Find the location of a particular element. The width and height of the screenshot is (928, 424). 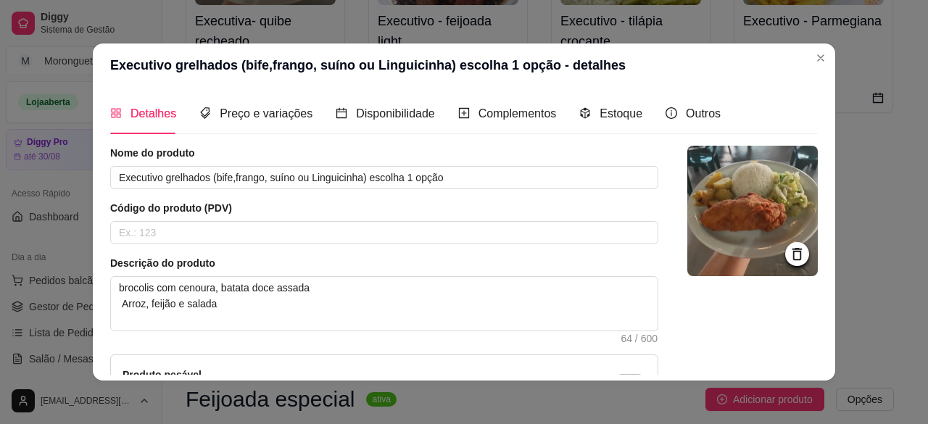

label: Produto pesável is located at coordinates (162, 375).